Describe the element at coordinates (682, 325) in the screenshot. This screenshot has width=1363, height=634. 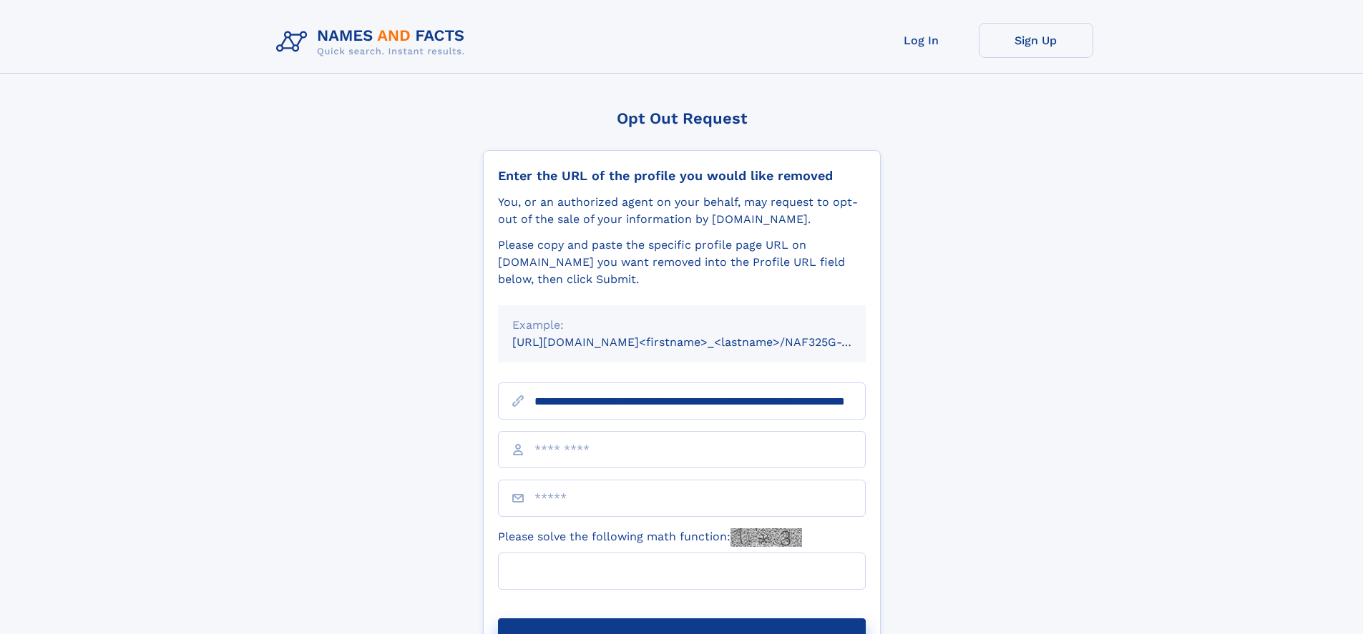
I see `div: Example:` at that location.